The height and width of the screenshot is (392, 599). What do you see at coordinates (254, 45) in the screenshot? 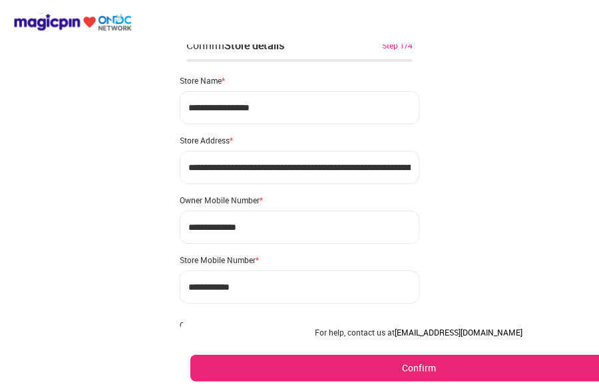
I see `div: Store details` at bounding box center [254, 45].